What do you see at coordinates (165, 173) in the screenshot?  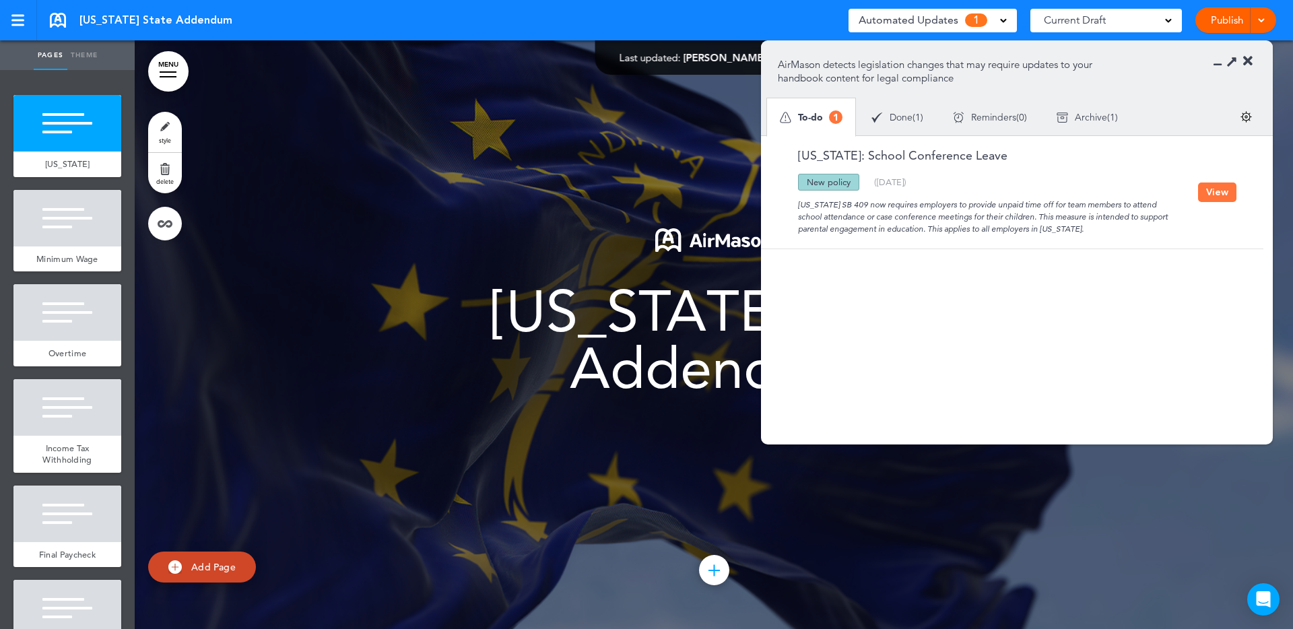 I see `a: delete` at bounding box center [165, 173].